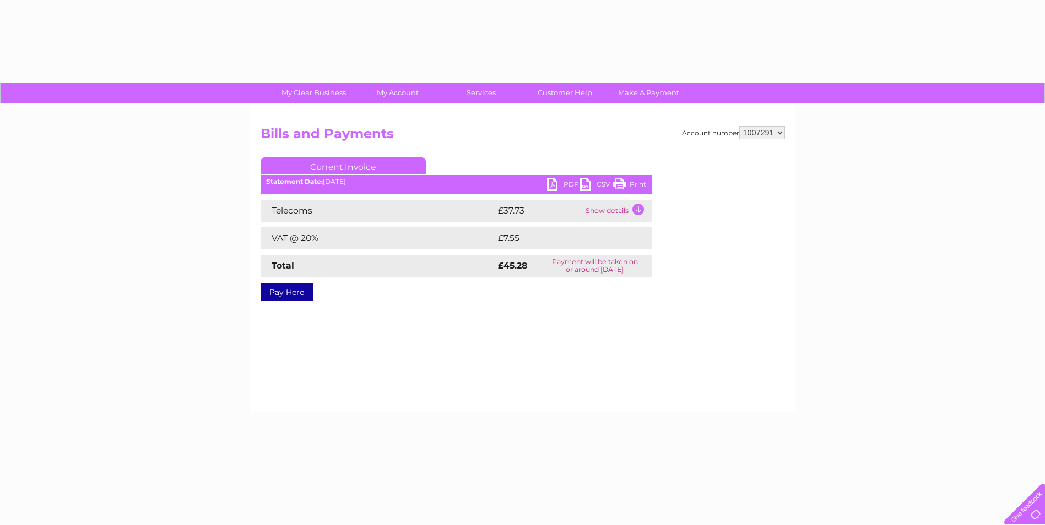 Image resolution: width=1045 pixels, height=525 pixels. Describe the element at coordinates (560, 238) in the screenshot. I see `td: £7.55` at that location.